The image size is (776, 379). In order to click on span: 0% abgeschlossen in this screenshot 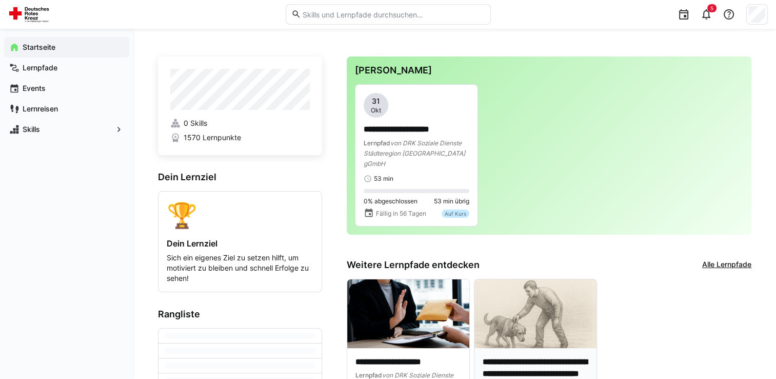, I will do `click(390, 201)`.